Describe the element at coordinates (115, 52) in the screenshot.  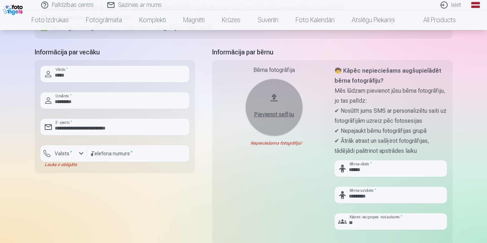
I see `h5: Informācija par vecāku` at that location.